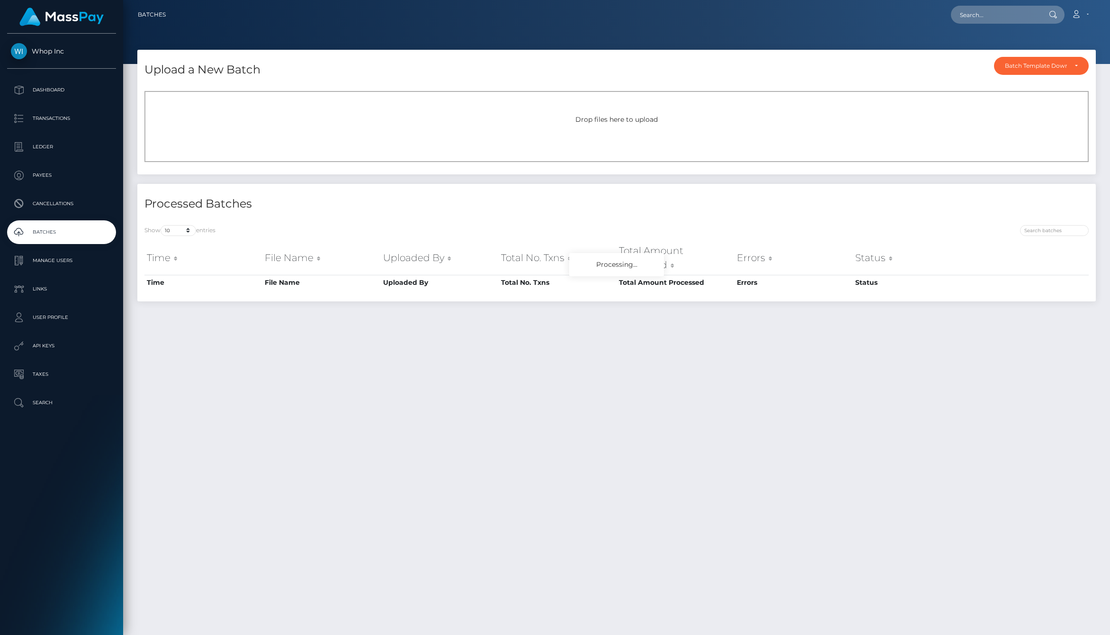 Image resolution: width=1110 pixels, height=635 pixels. Describe the element at coordinates (62, 175) in the screenshot. I see `p: Payees` at that location.